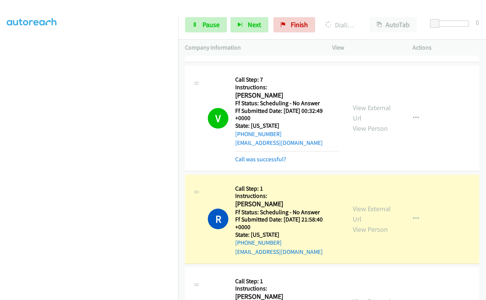  I want to click on a: Finish, so click(294, 25).